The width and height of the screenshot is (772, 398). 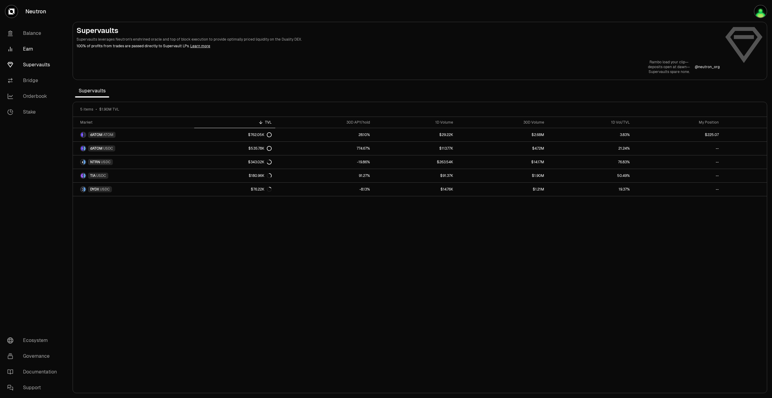 I want to click on div: Market, so click(x=135, y=122).